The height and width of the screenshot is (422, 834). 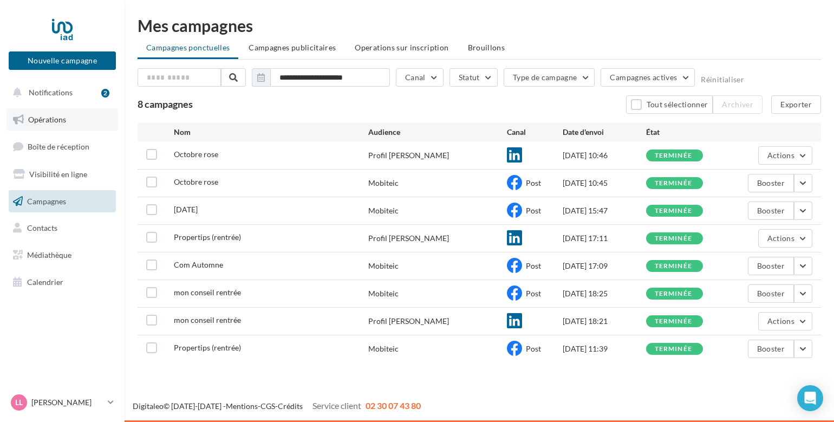 I want to click on span: Opérations, so click(x=47, y=119).